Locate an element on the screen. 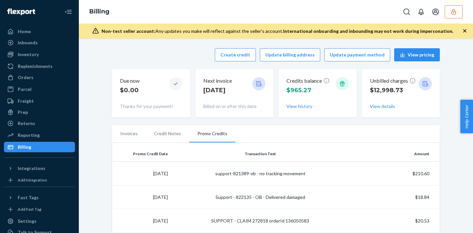 The width and height of the screenshot is (473, 233). td: Support - 822135 - OB - Delivered damaged is located at coordinates (260, 197).